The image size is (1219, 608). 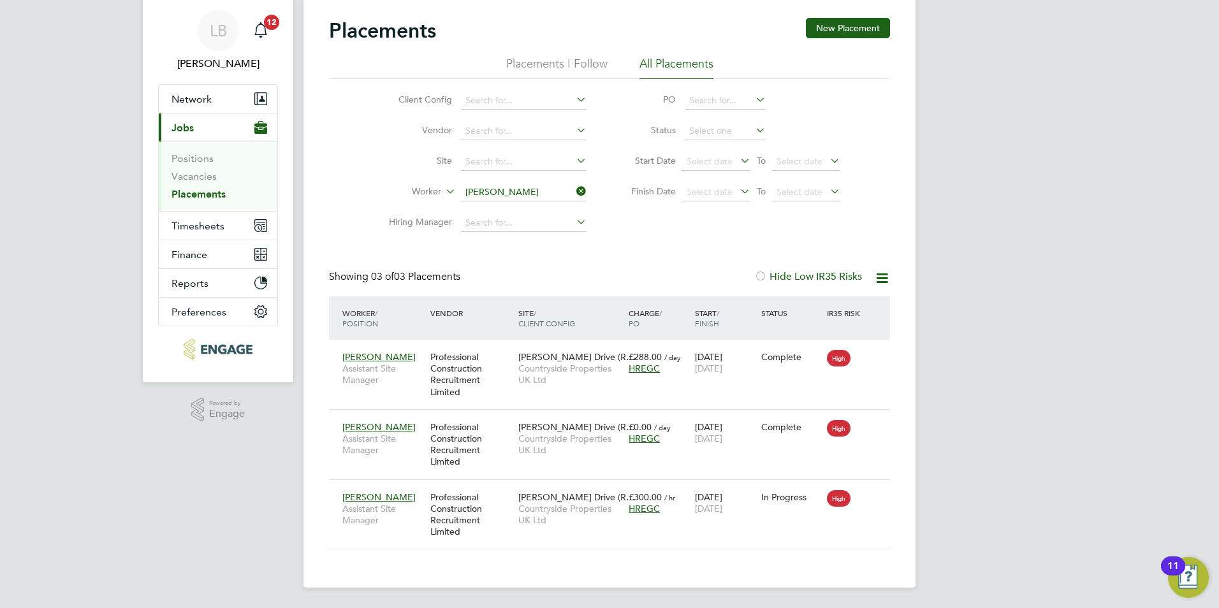 I want to click on button: Reports, so click(x=218, y=283).